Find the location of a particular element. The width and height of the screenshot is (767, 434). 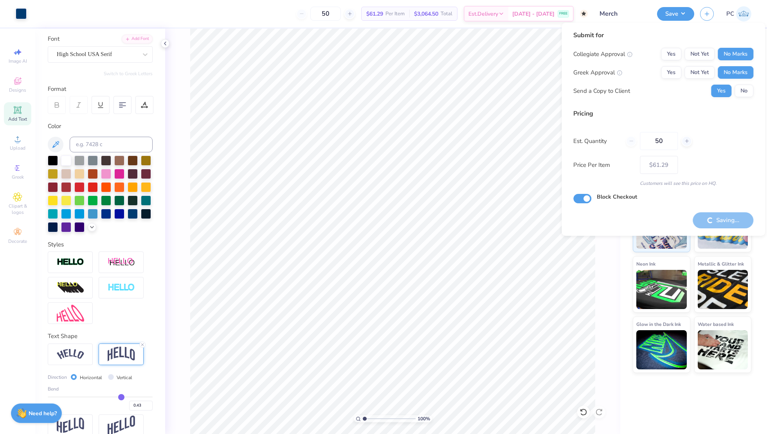

img: Arc is located at coordinates (70, 354).